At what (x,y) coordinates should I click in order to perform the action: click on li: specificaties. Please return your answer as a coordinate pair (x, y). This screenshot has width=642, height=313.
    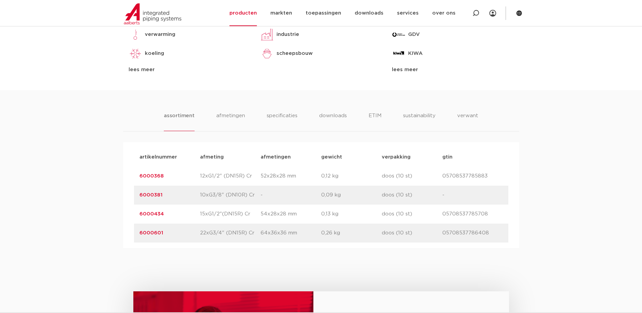
    Looking at the image, I should click on (282, 121).